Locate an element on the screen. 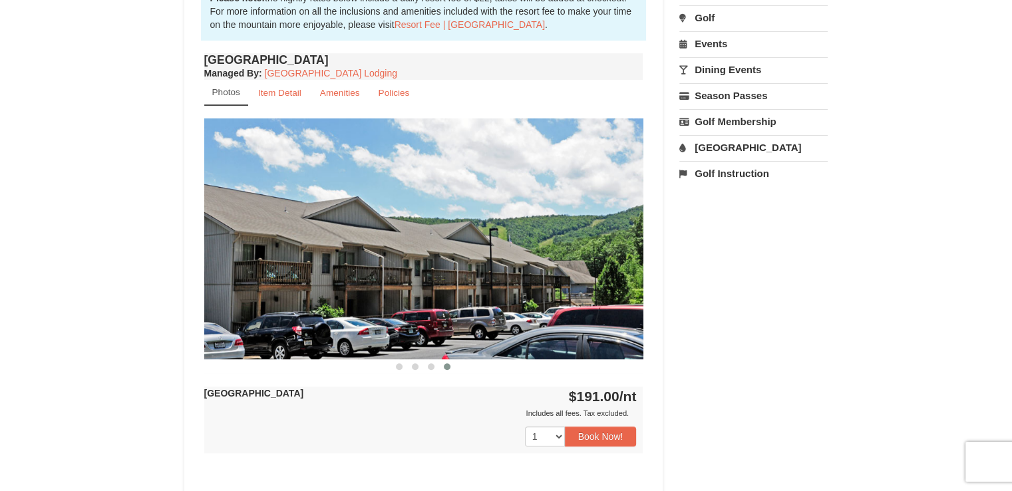 The width and height of the screenshot is (1012, 491). small: Policies is located at coordinates (393, 92).